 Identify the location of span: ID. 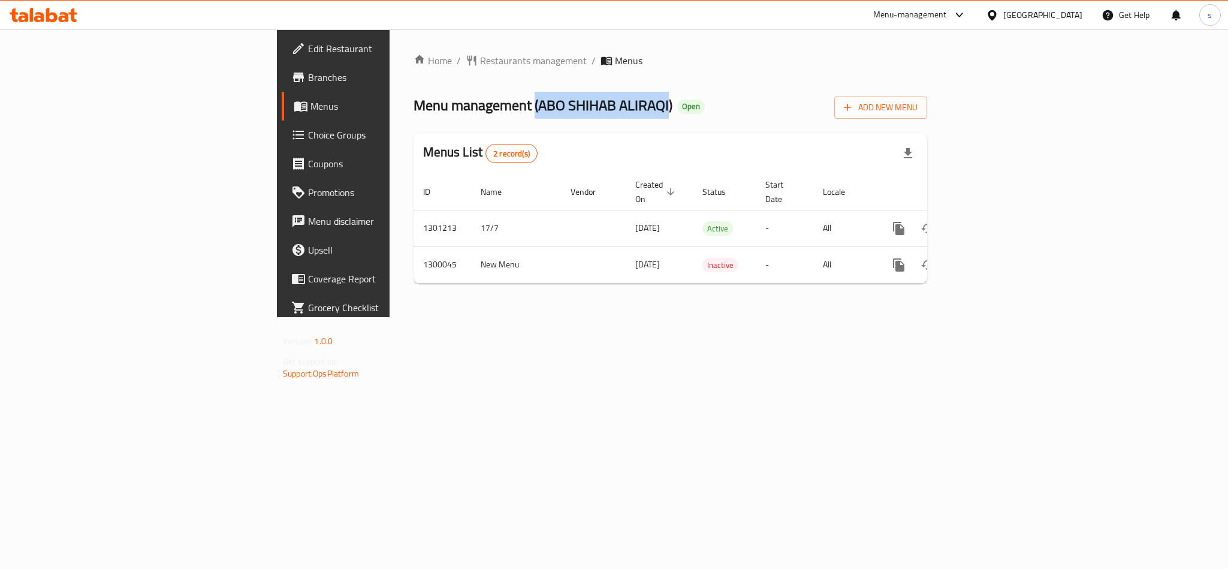
(434, 192).